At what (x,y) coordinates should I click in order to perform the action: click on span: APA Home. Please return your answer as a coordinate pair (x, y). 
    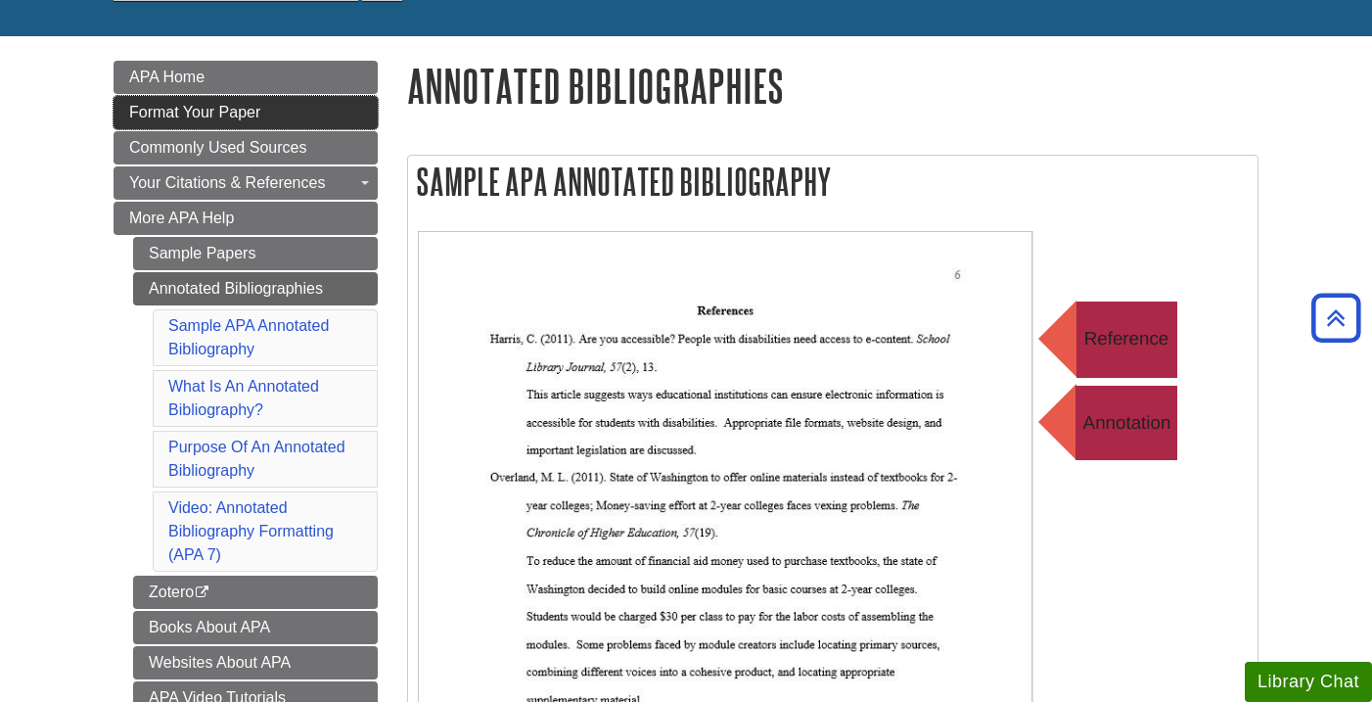
    Looking at the image, I should click on (166, 76).